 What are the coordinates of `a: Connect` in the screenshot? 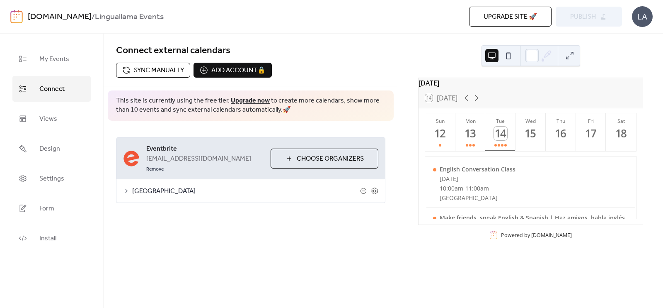 It's located at (51, 89).